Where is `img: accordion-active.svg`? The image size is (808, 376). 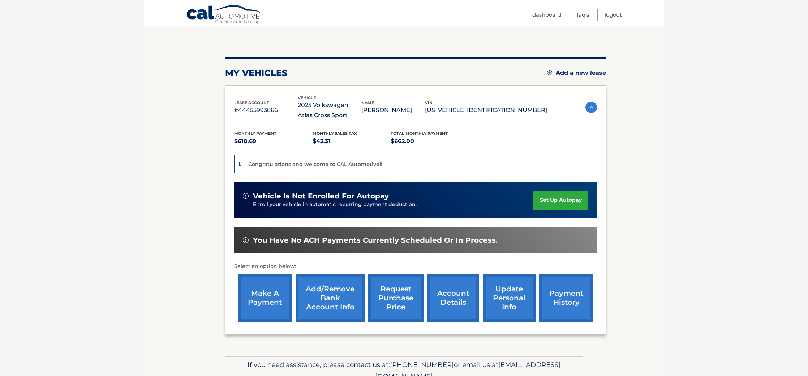 img: accordion-active.svg is located at coordinates (591, 107).